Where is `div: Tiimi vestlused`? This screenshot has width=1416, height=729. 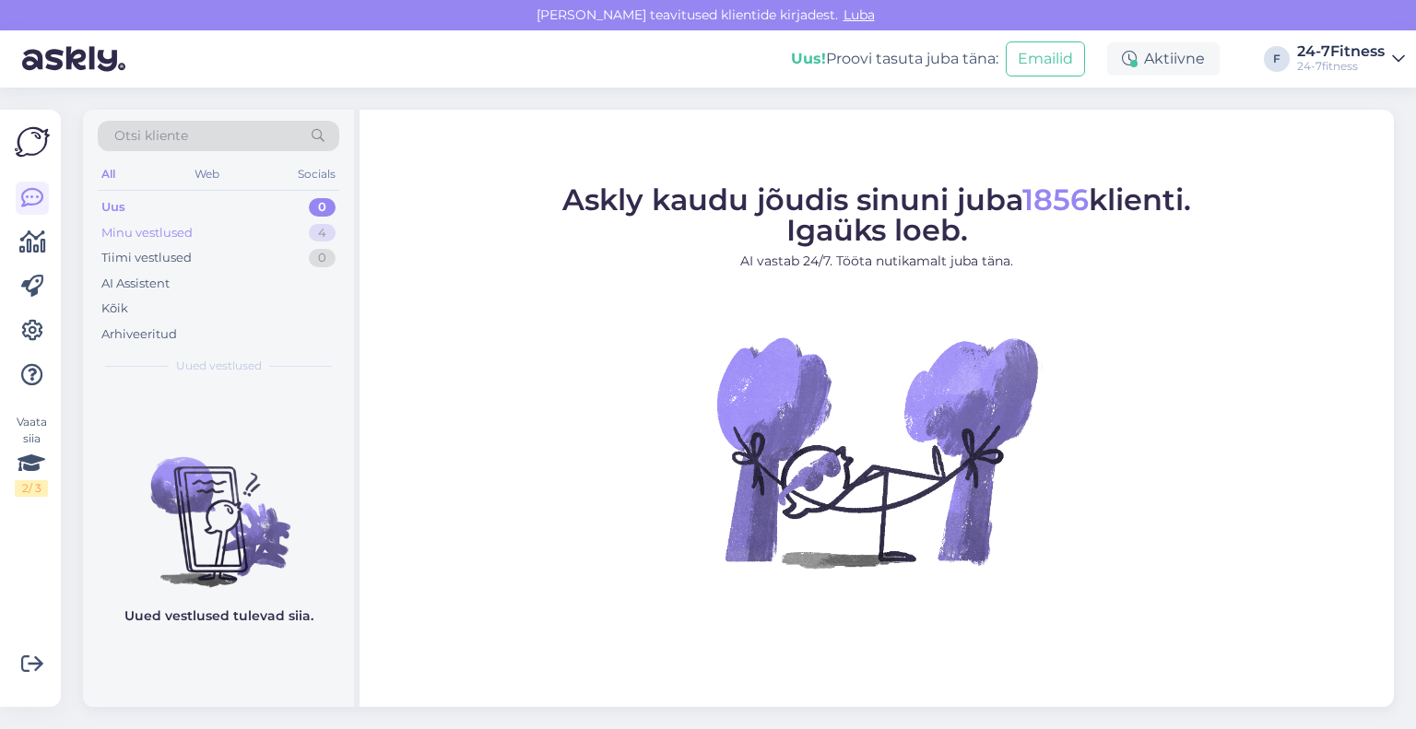
div: Tiimi vestlused is located at coordinates (147, 258).